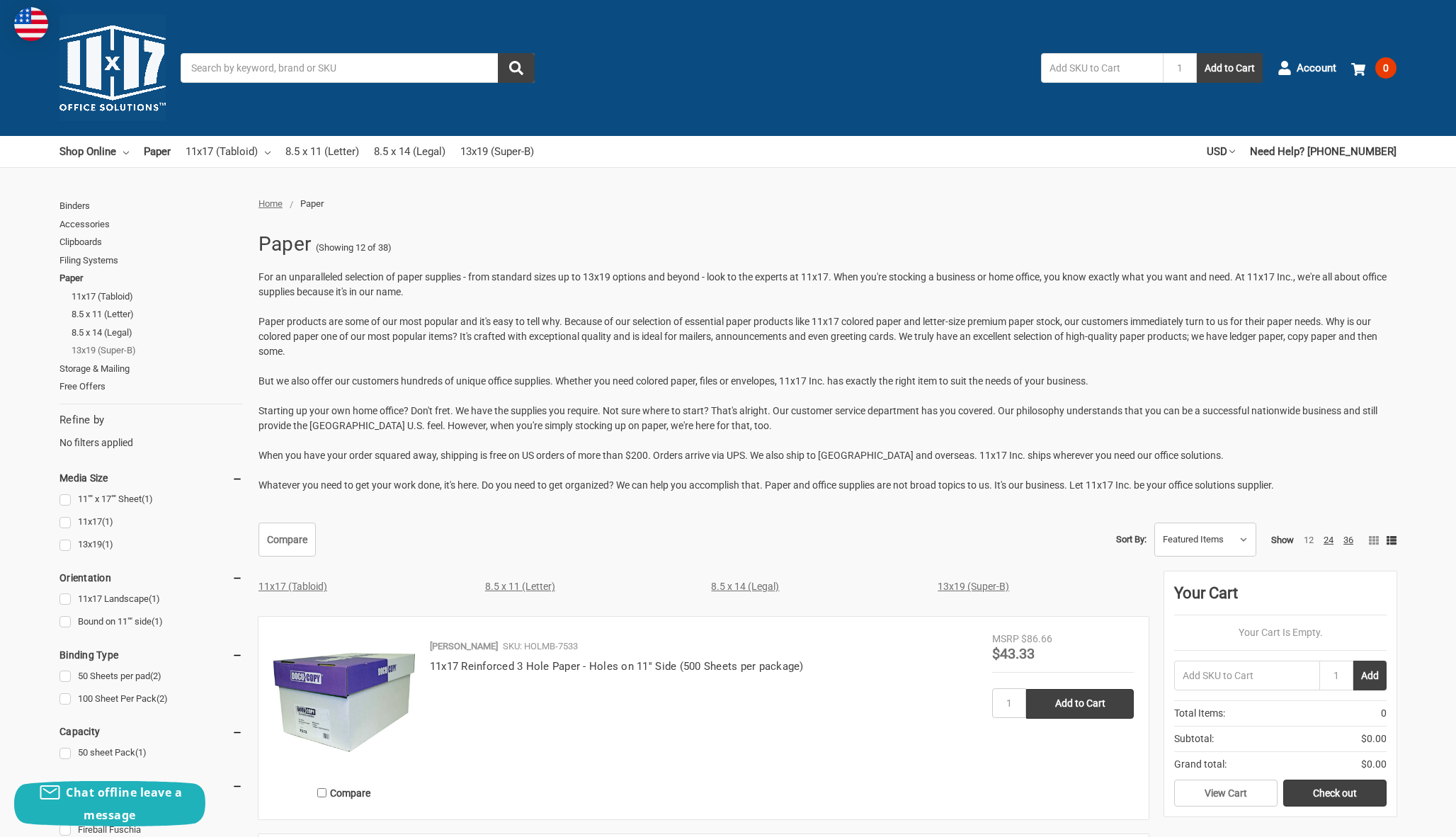  Describe the element at coordinates (151, 225) in the screenshot. I see `a: Accessories` at that location.